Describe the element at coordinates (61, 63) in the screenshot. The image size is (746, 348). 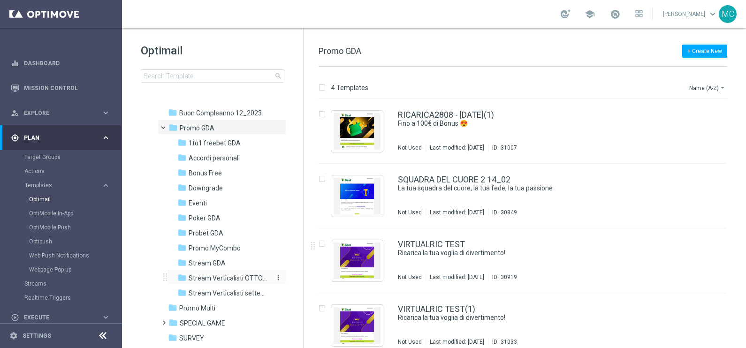
I see `div: Dashboard` at that location.